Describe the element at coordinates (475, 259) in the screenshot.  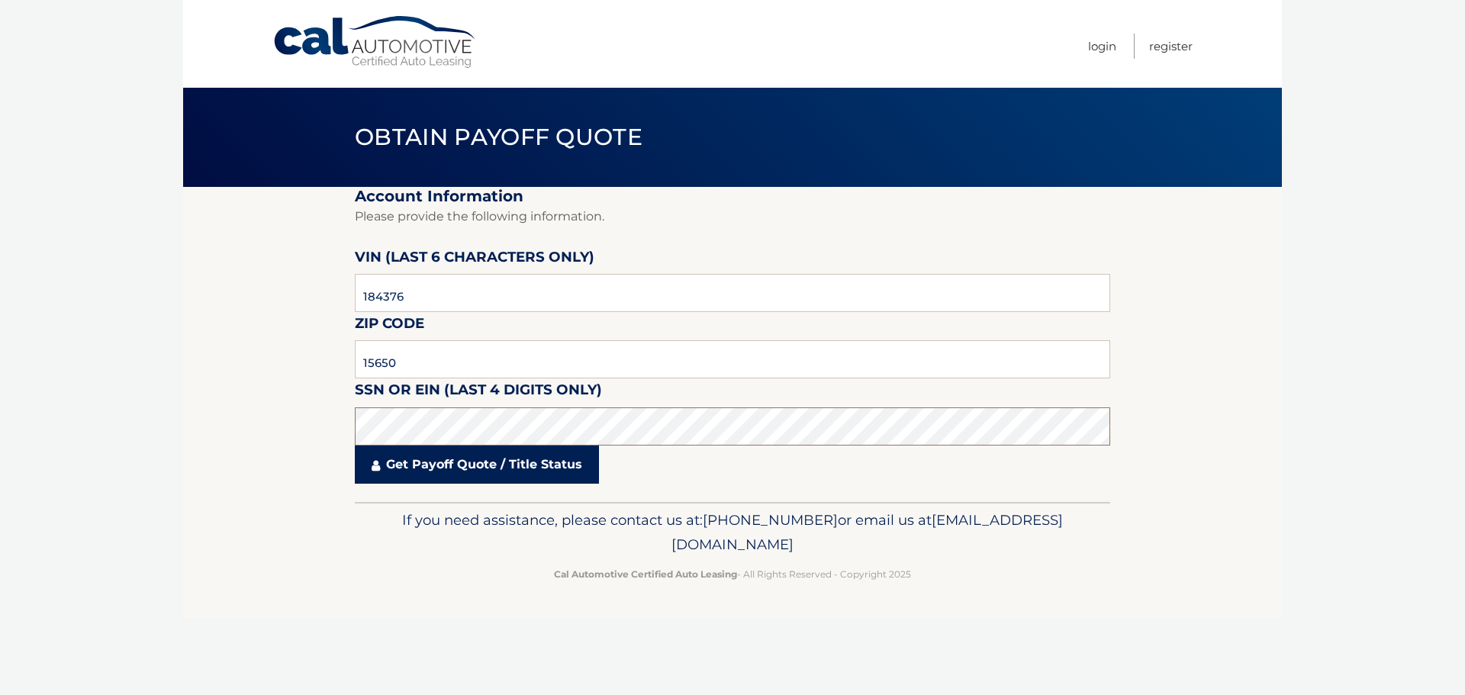
I see `label: VIN (last 6 characters only)` at that location.